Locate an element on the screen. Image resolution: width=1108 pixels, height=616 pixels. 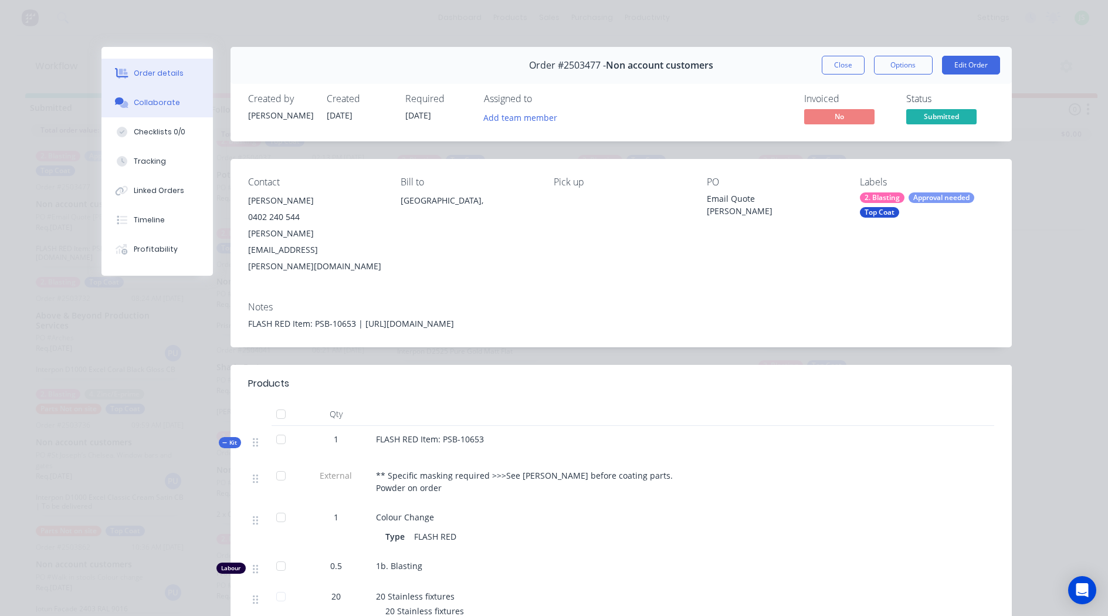
div: Profitability is located at coordinates (155, 249).